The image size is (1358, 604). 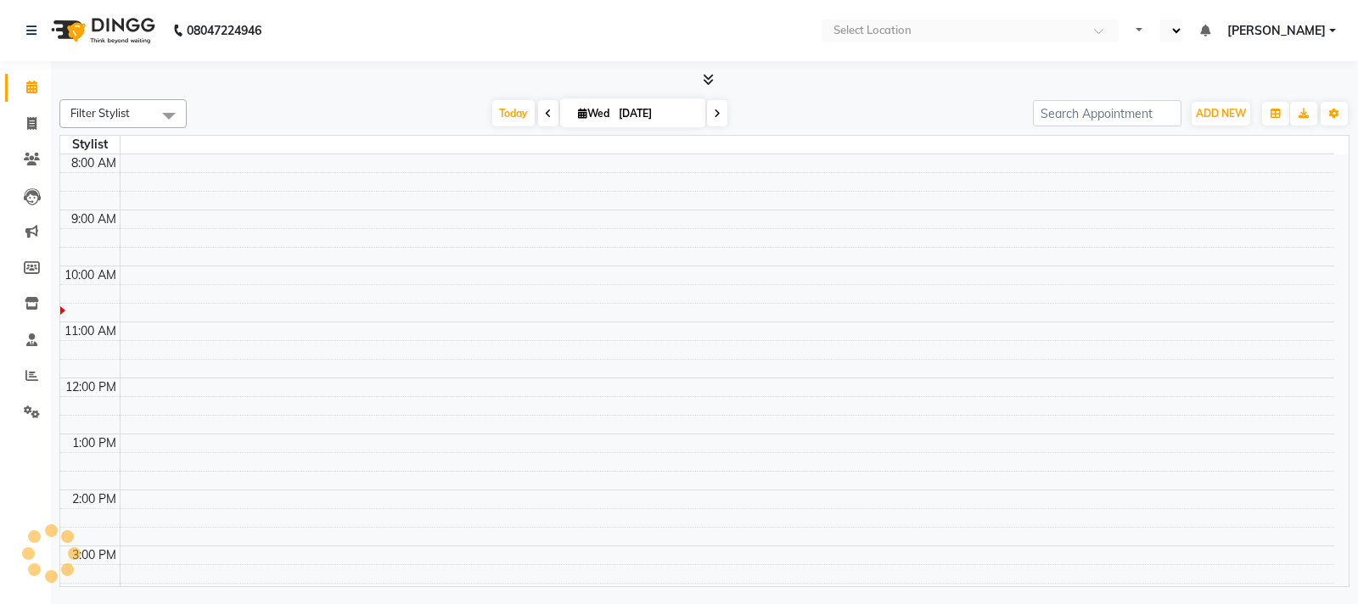 I want to click on div: 11:00 AM, so click(x=90, y=331).